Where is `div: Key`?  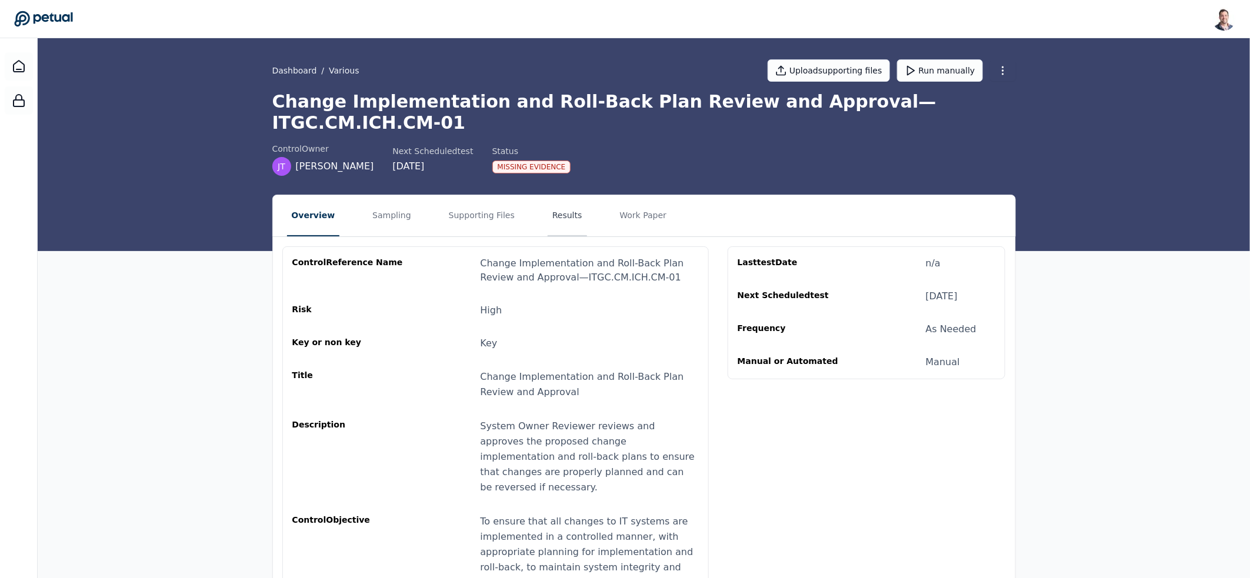
div: Key is located at coordinates (489, 344).